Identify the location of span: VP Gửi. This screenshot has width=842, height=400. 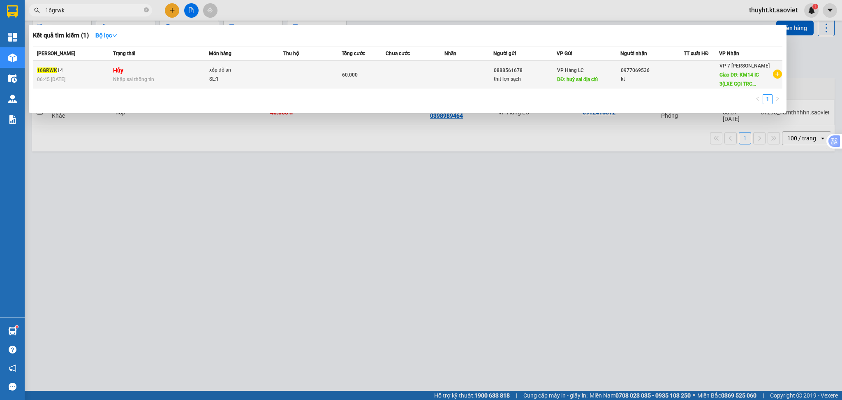
(564, 53).